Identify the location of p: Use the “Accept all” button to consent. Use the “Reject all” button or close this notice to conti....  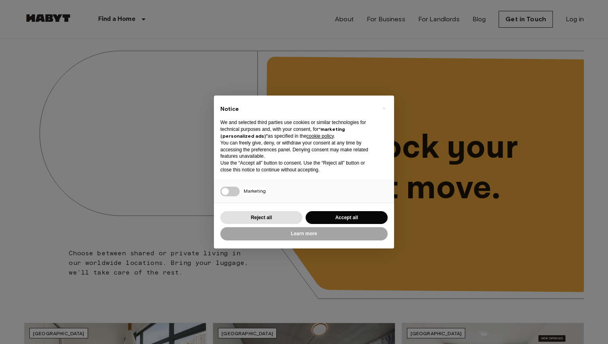
(297, 167).